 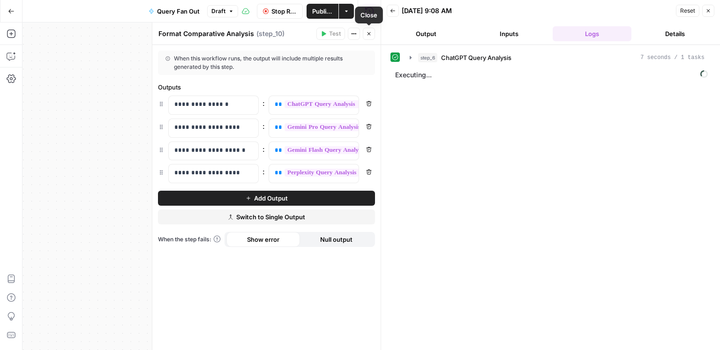 What do you see at coordinates (206, 34) in the screenshot?
I see `textarea: Format Comparative Analysis` at bounding box center [206, 34].